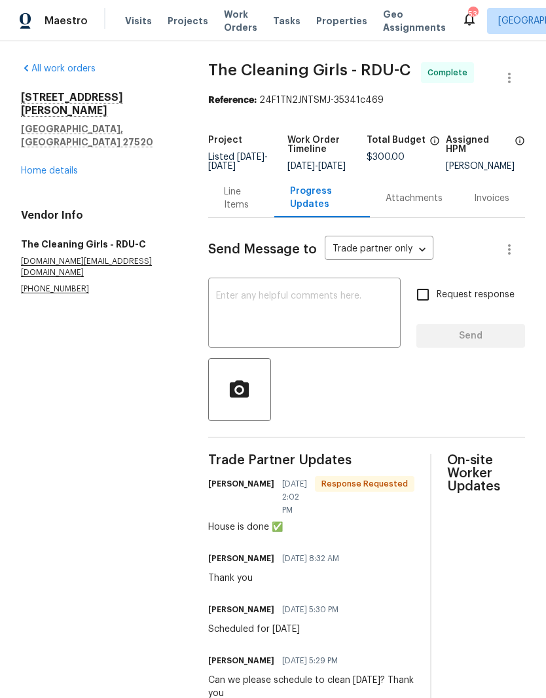 Image resolution: width=546 pixels, height=698 pixels. I want to click on span: The total cost of line items that have been proposed by Opendoor. This sum includes line items th..., so click(435, 144).